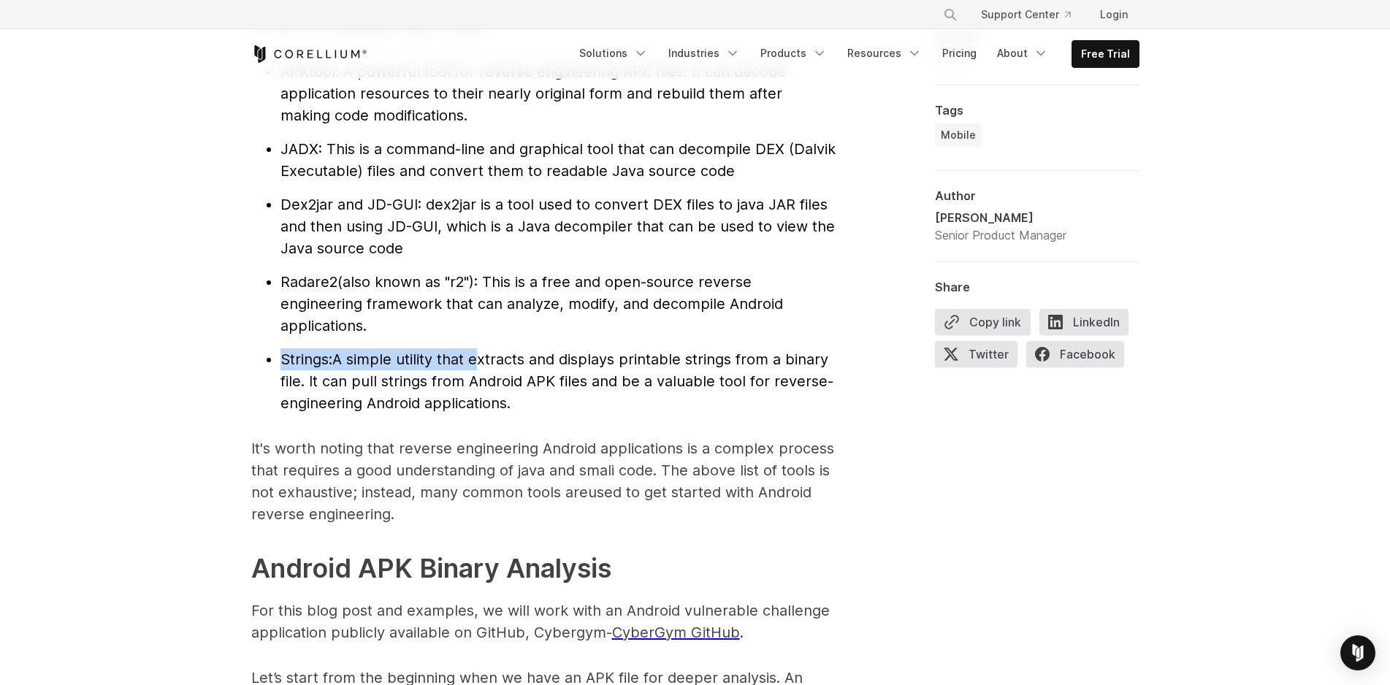 The image size is (1390, 685). I want to click on a: About, so click(1023, 53).